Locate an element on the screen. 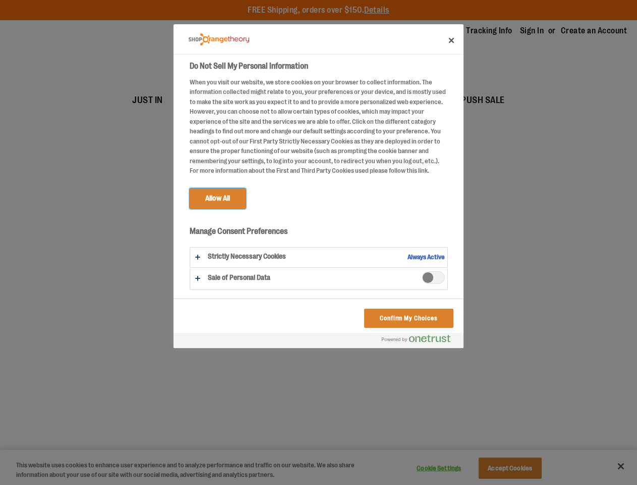  div: When you visit our website, we store cookies on your browser to collect information. The informat... is located at coordinates (319, 126).